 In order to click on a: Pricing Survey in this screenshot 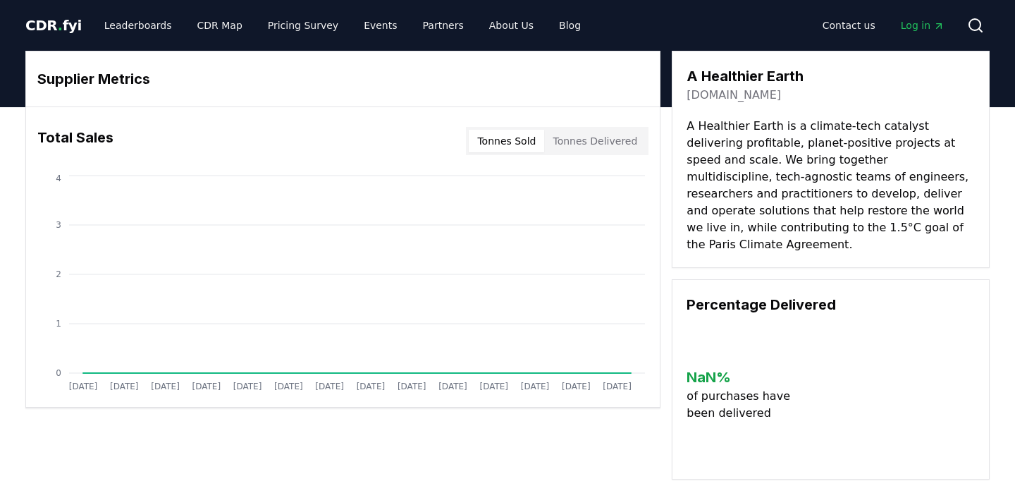, I will do `click(303, 25)`.